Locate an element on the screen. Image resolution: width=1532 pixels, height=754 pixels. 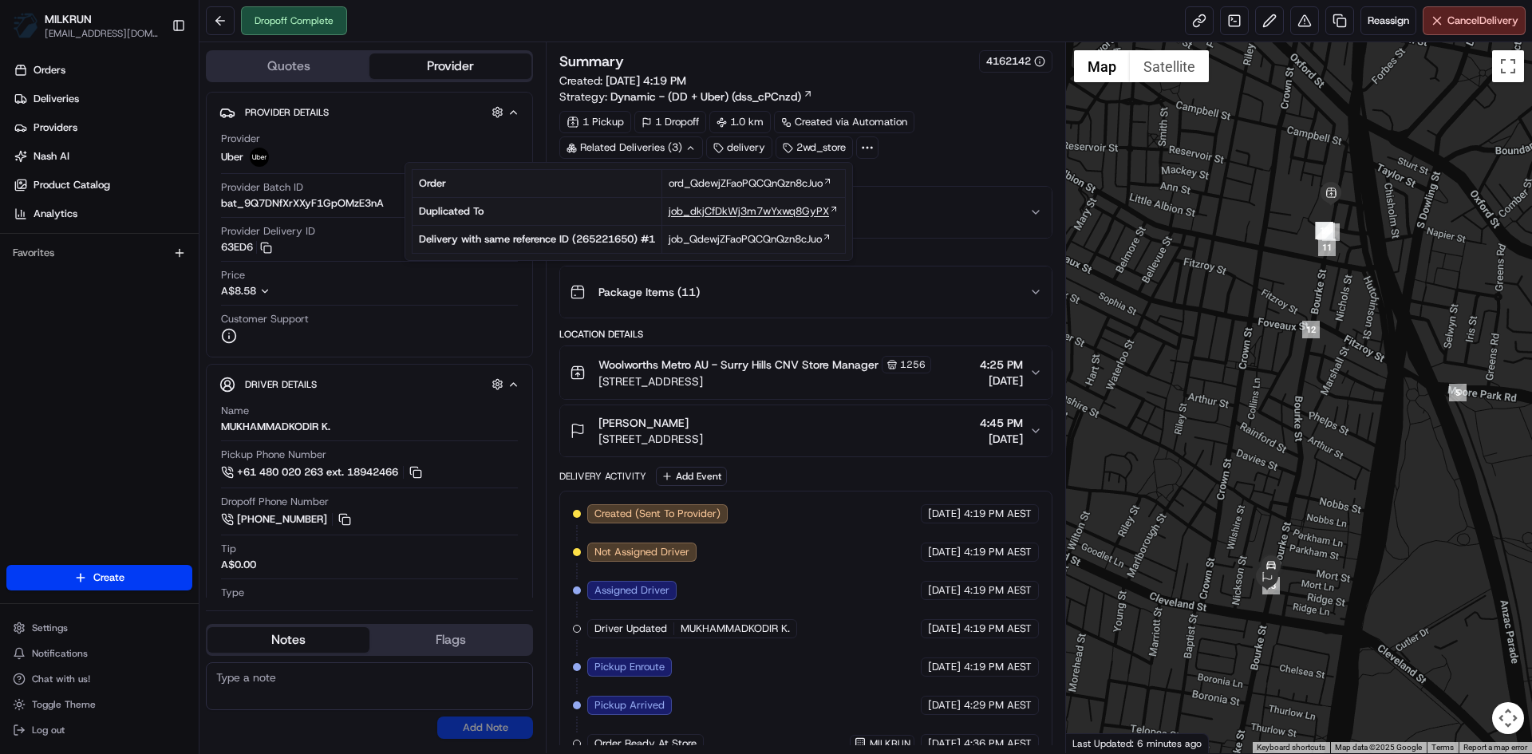
span: 4:45 PM is located at coordinates (1002, 423).